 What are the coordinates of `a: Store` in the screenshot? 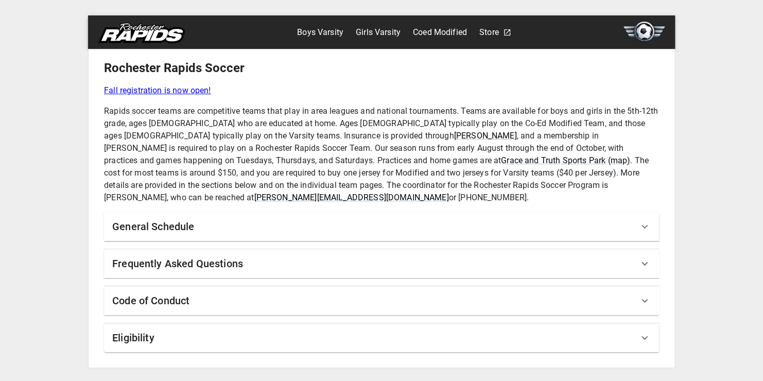 It's located at (489, 32).